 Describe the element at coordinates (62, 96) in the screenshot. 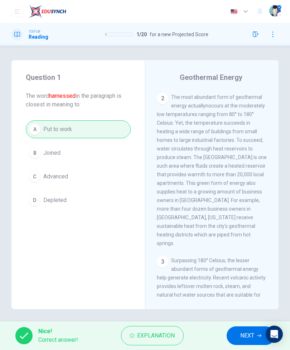

I see `font: harnessed` at that location.